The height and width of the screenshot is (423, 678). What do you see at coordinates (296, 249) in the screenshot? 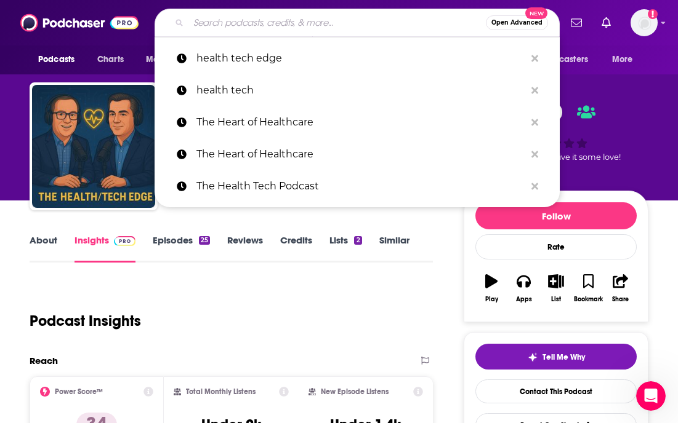
I see `a: Credits` at bounding box center [296, 249].